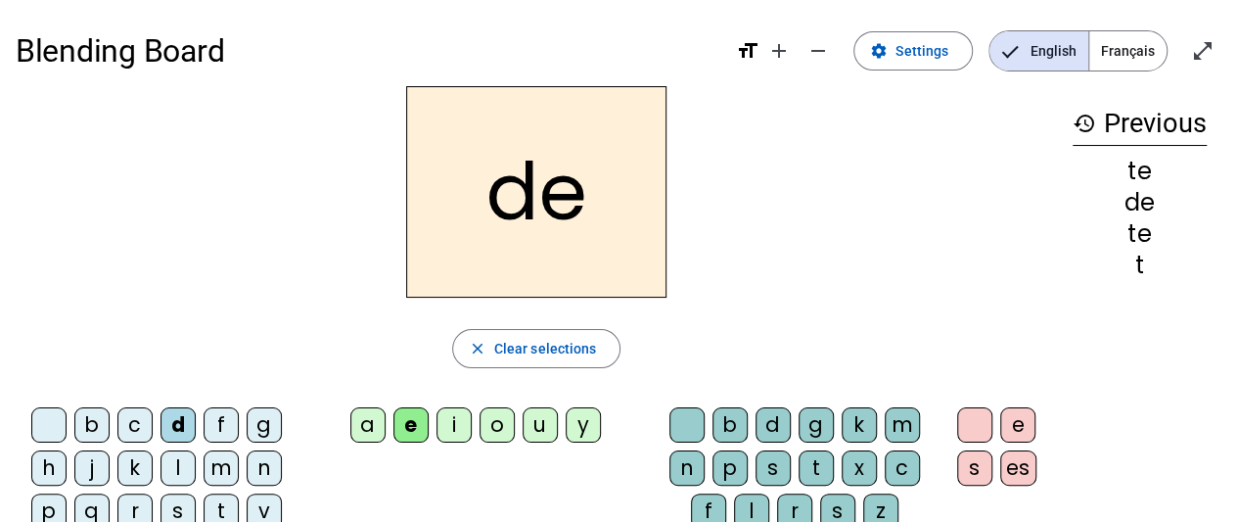 The image size is (1238, 522). What do you see at coordinates (779, 51) in the screenshot?
I see `button: Increase font size` at bounding box center [779, 51].